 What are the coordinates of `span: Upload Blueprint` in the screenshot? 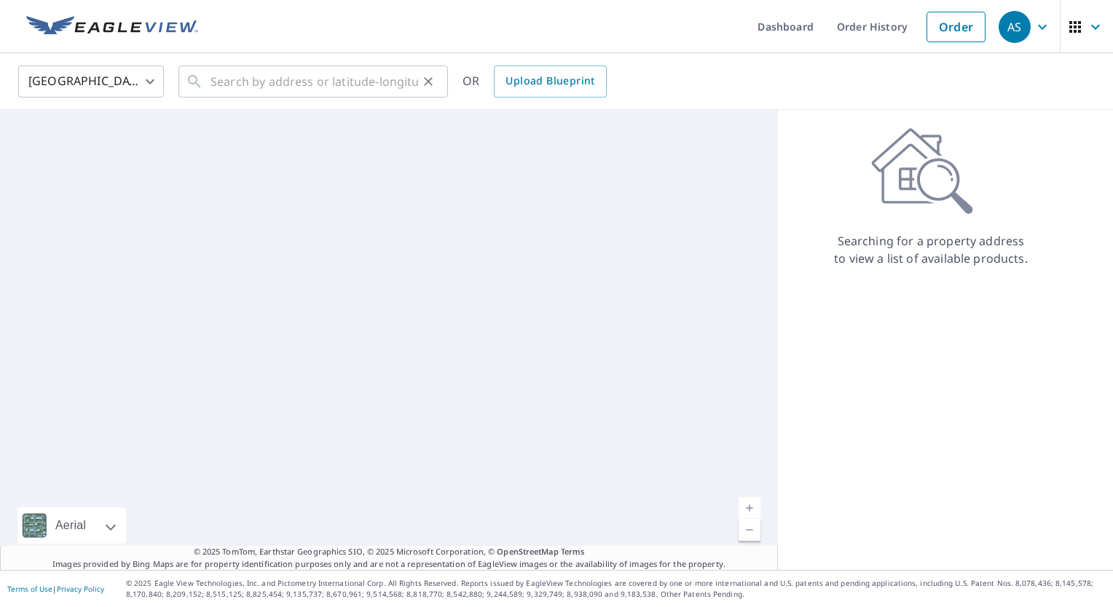 It's located at (550, 81).